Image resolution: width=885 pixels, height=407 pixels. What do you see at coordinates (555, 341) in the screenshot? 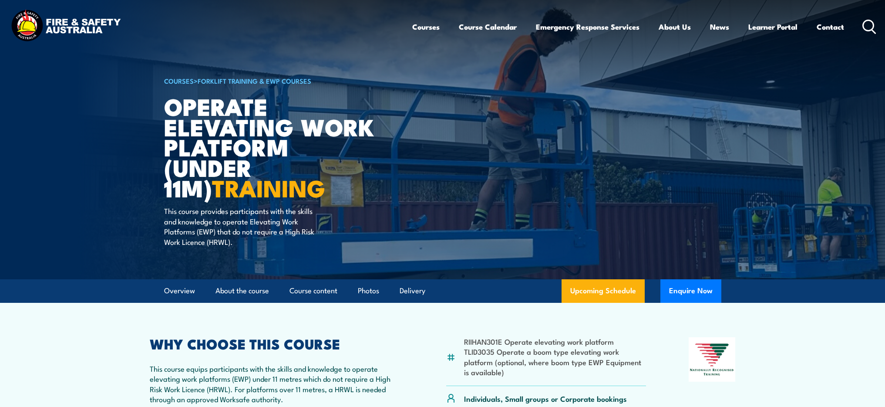
I see `li: RIIHAN301E Operate elevating work platform` at bounding box center [555, 341].